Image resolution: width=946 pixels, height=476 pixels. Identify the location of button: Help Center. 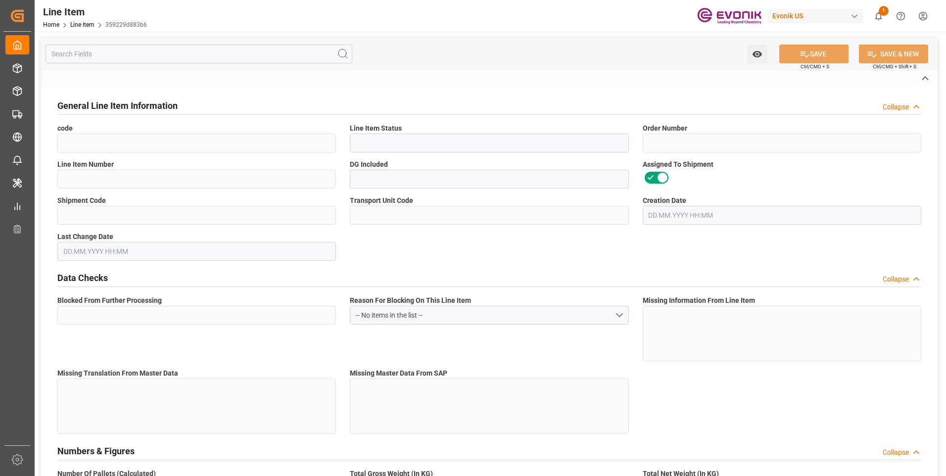
(901, 16).